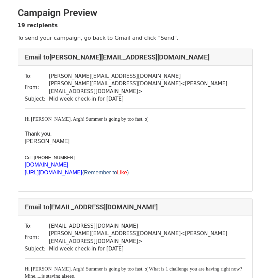  I want to click on strong: 19 recipients, so click(38, 25).